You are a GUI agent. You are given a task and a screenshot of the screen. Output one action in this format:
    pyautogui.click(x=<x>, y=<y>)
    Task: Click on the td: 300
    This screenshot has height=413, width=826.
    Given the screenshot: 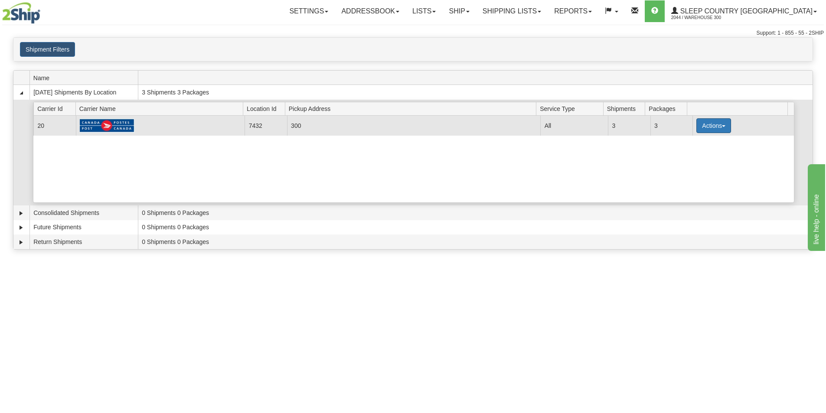 What is the action you would take?
    pyautogui.click(x=414, y=125)
    